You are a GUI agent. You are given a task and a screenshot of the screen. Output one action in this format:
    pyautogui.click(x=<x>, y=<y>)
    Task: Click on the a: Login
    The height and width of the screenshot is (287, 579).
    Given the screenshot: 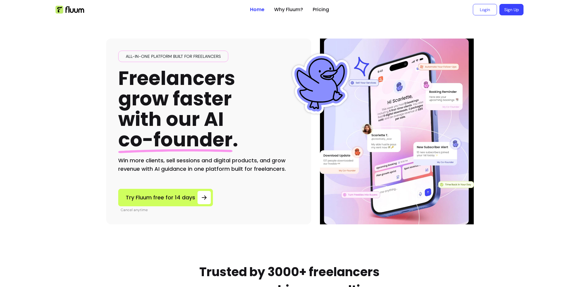 What is the action you would take?
    pyautogui.click(x=485, y=10)
    